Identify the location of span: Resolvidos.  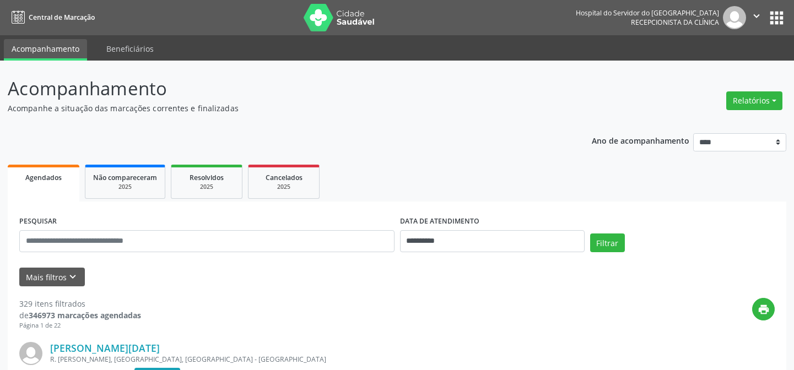
(207, 178).